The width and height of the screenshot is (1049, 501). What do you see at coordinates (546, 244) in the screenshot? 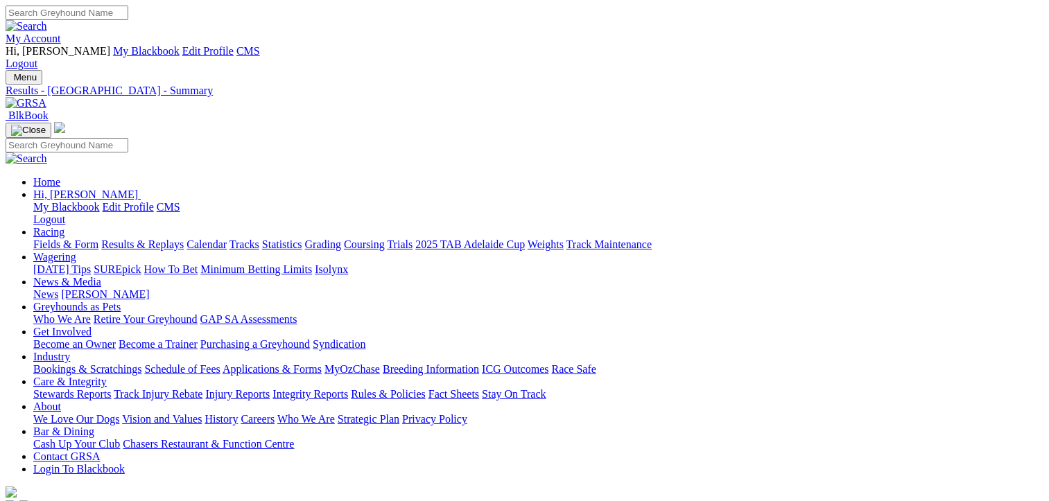
I see `a: Weights` at bounding box center [546, 244].